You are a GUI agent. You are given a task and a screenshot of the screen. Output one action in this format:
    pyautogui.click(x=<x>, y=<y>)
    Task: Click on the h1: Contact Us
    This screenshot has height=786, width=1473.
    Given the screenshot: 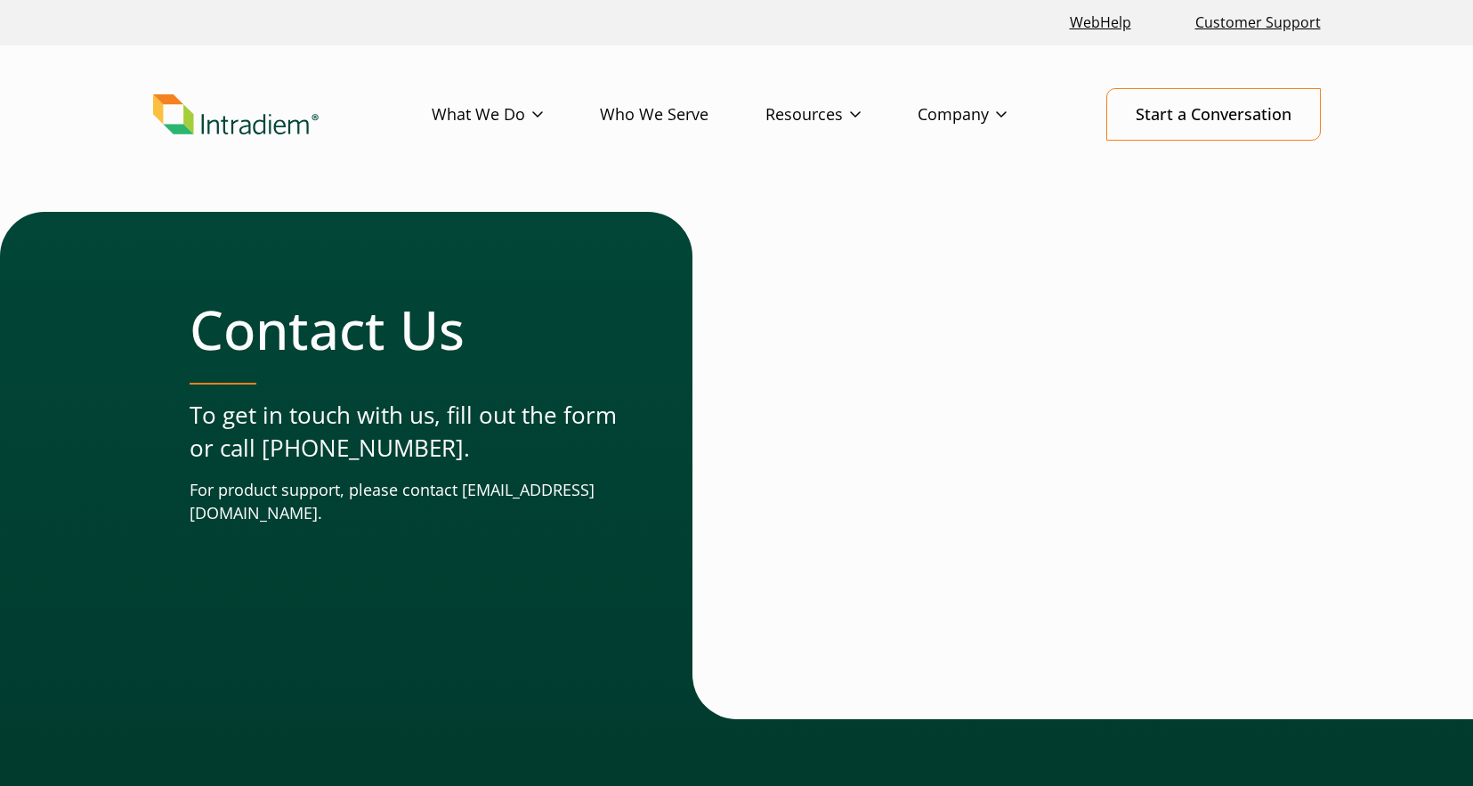 What is the action you would take?
    pyautogui.click(x=405, y=329)
    